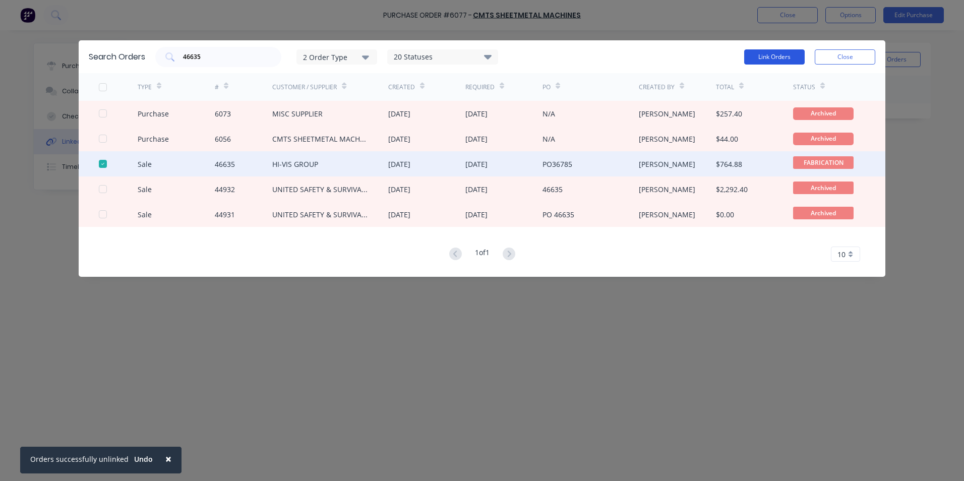 The width and height of the screenshot is (964, 481). I want to click on button: Undo, so click(143, 459).